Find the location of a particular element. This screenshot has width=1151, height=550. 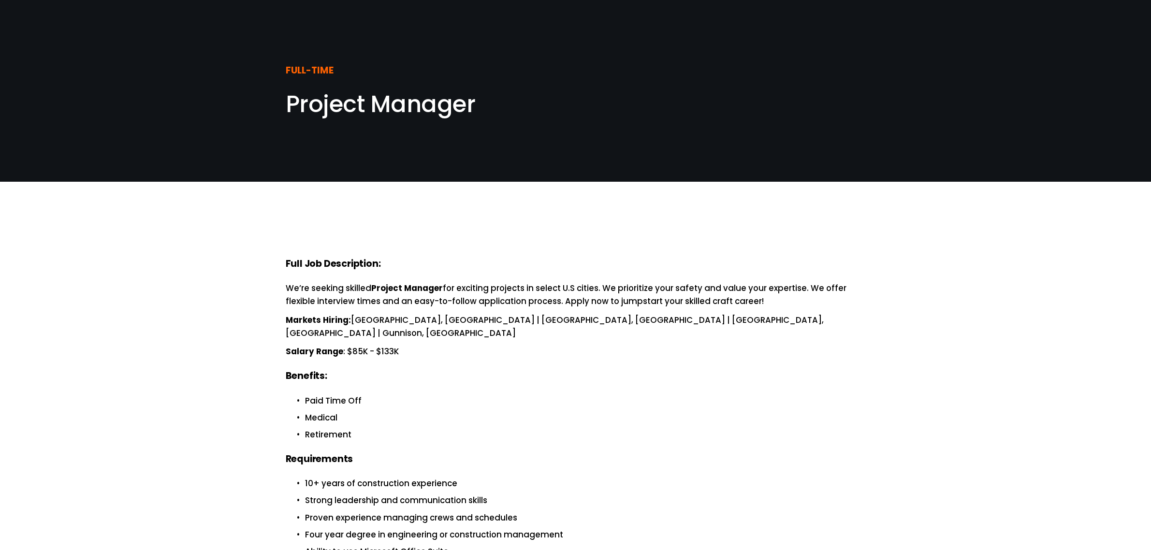

p: 10+ years of construction experience is located at coordinates (586, 484).